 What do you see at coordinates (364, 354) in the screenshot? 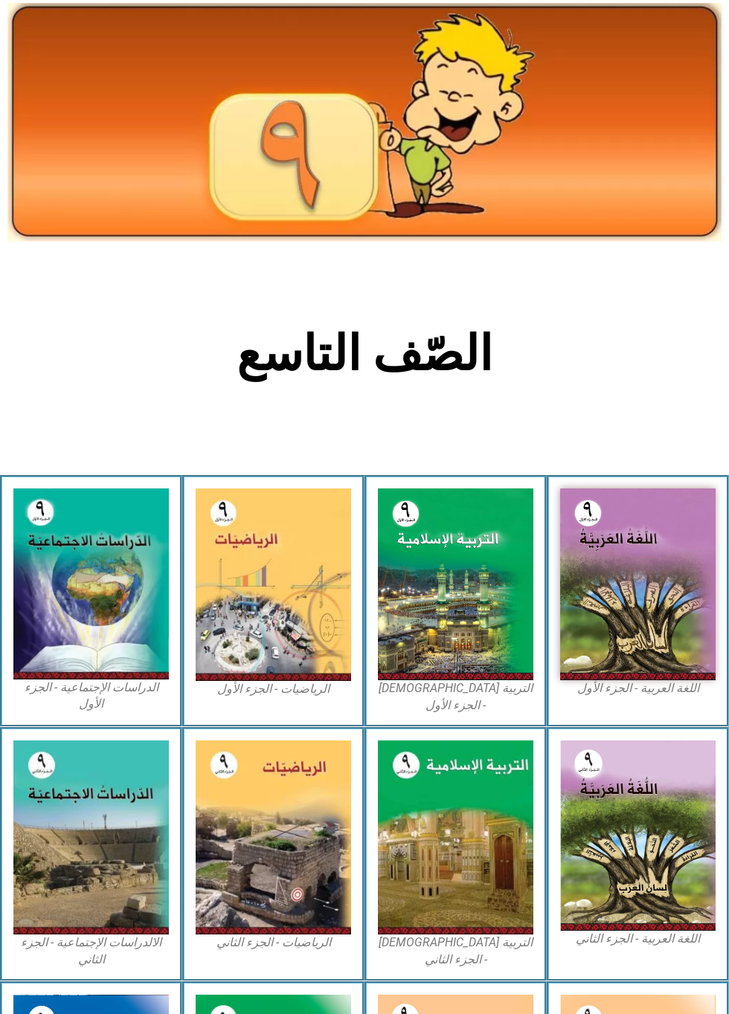
I see `h2: الصّف التاسع` at bounding box center [364, 354].